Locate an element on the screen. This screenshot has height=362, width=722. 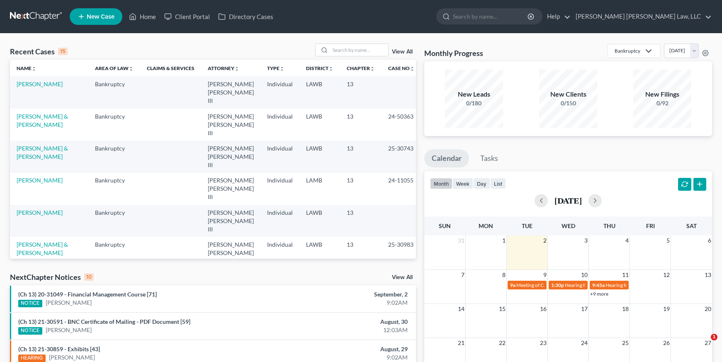
span: 9:45a is located at coordinates (598, 285).